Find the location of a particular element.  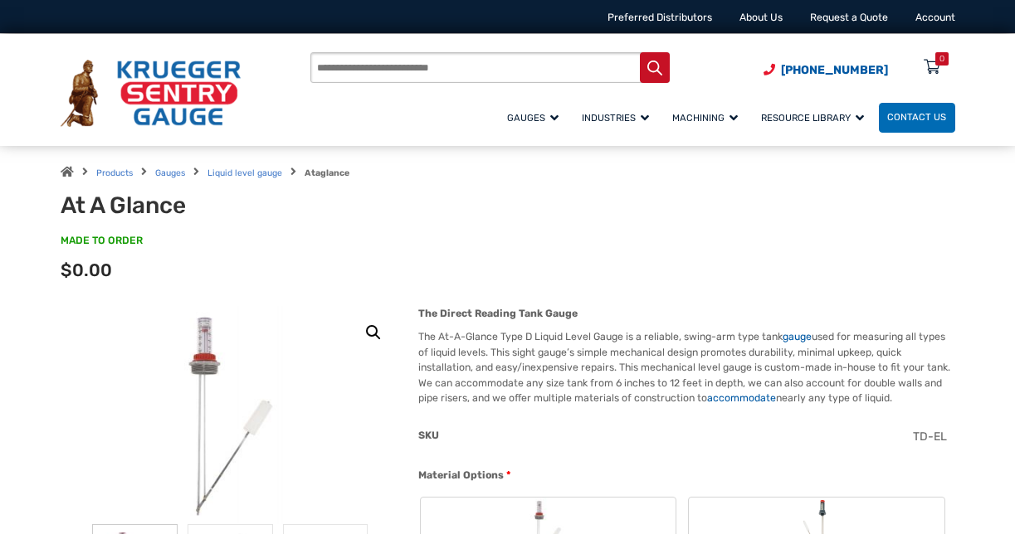

a: Industries is located at coordinates (618, 117).